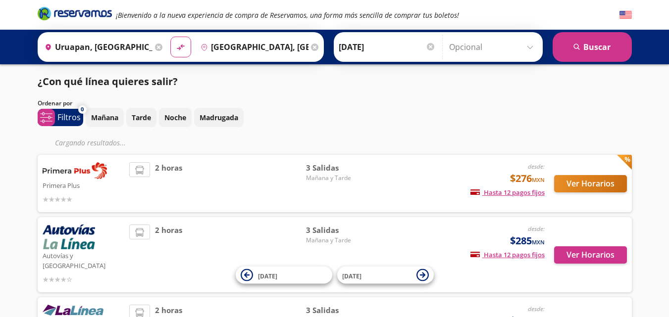 The height and width of the screenshot is (317, 669). I want to click on button: 0Filtros, so click(60, 117).